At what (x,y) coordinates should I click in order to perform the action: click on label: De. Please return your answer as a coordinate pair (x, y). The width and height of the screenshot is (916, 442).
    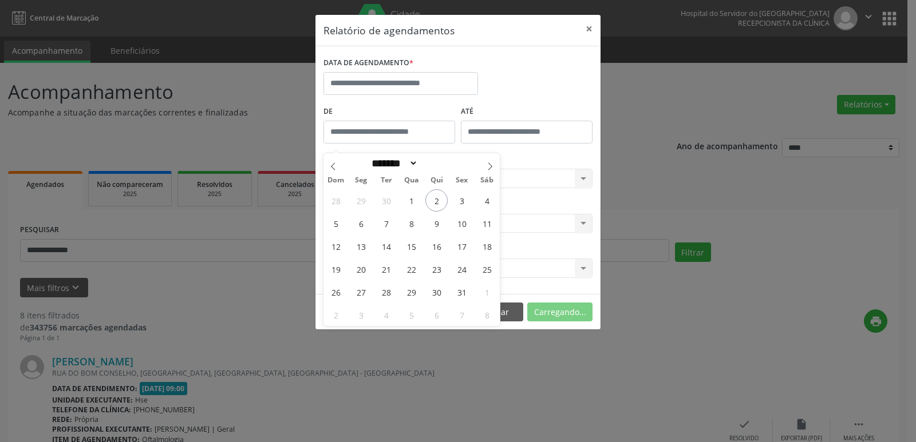
    Looking at the image, I should click on (389, 112).